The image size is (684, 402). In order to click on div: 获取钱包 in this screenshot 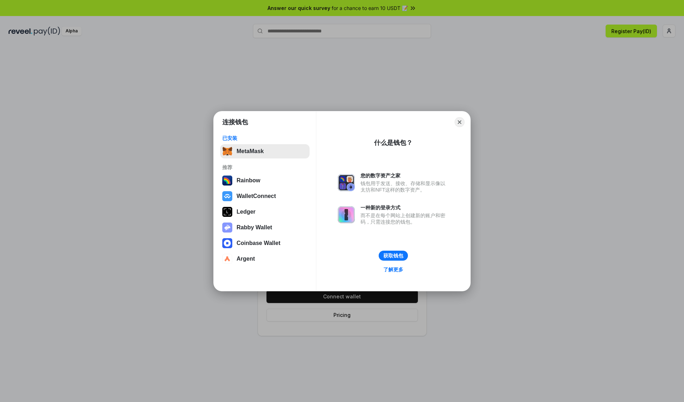, I will do `click(394, 256)`.